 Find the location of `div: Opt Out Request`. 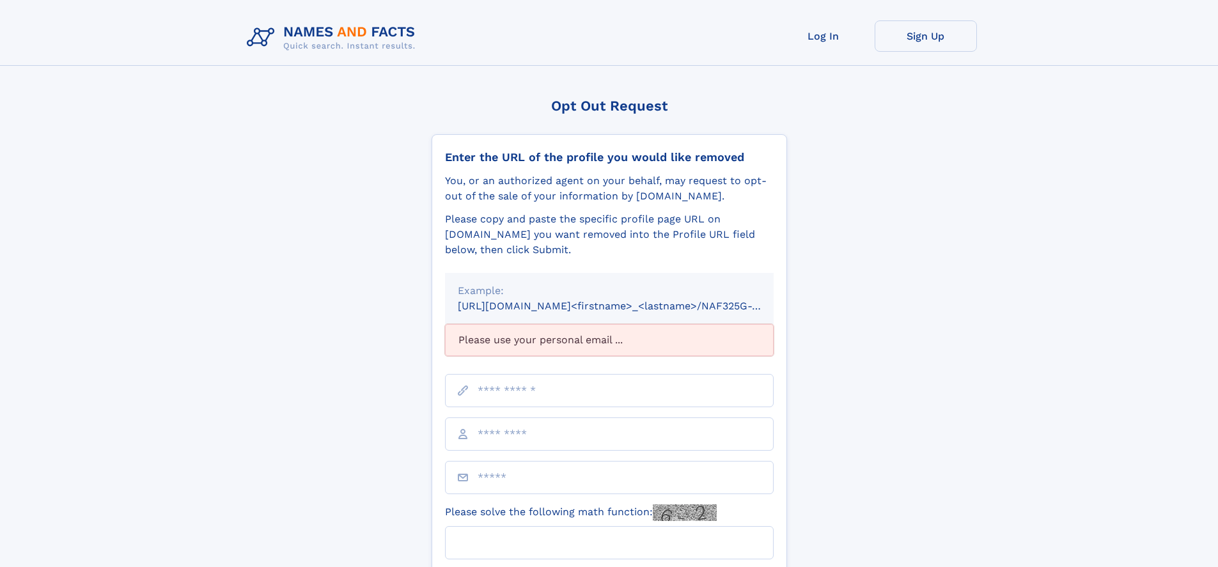

div: Opt Out Request is located at coordinates (609, 105).